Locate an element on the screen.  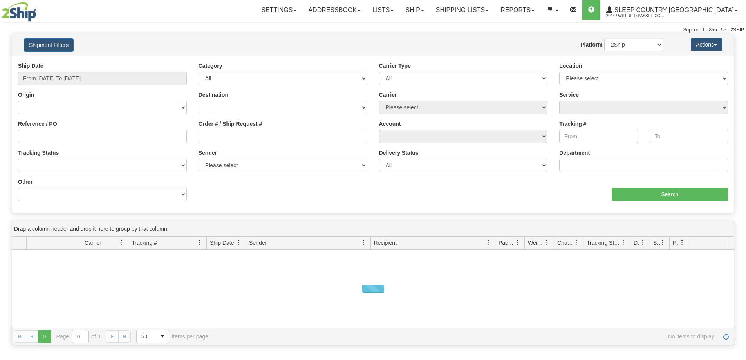
a: Carrier filter column settings is located at coordinates (121, 242).